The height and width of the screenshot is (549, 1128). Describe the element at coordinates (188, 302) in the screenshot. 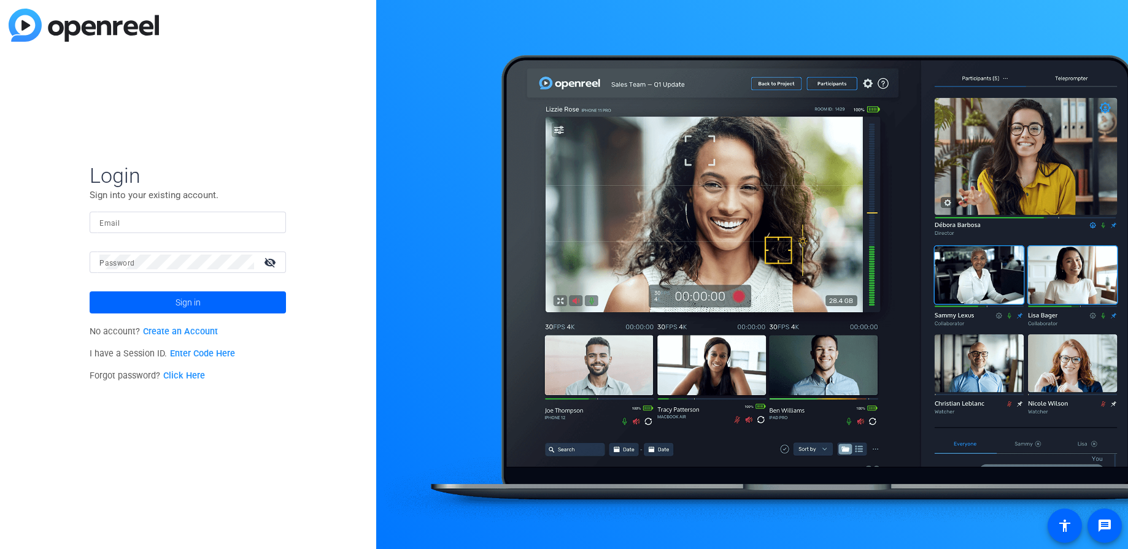

I see `span: Sign in` at that location.